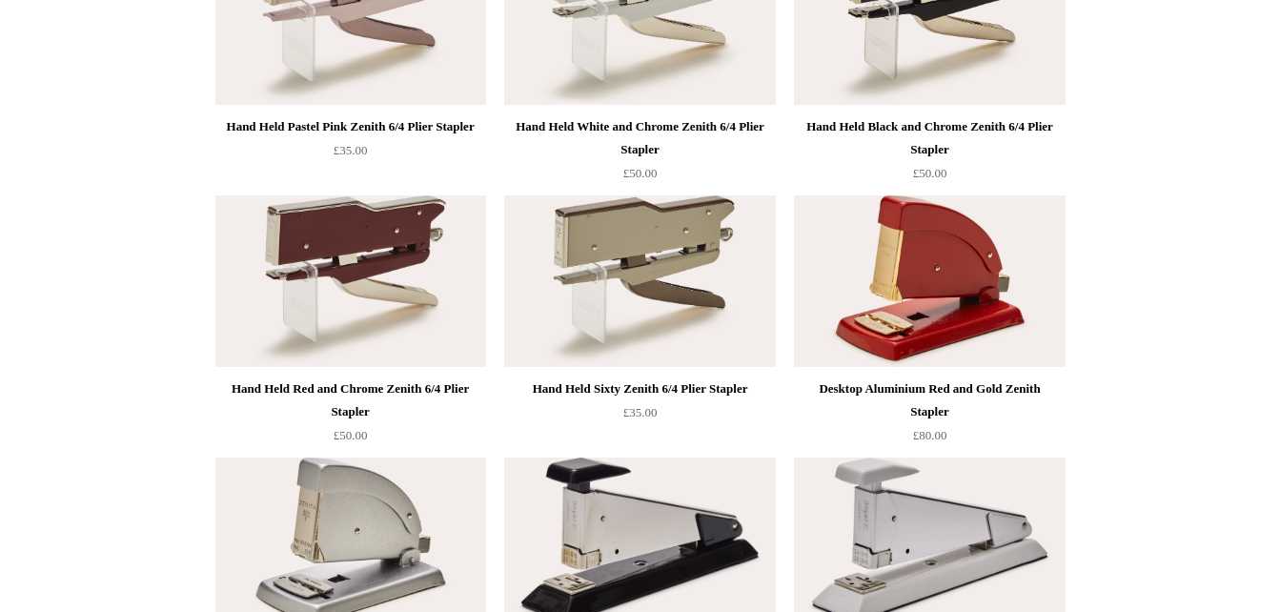  Describe the element at coordinates (351, 127) in the screenshot. I see `div: Hand Held Pastel Pink Zenith 6/4 Plier Stapler` at that location.